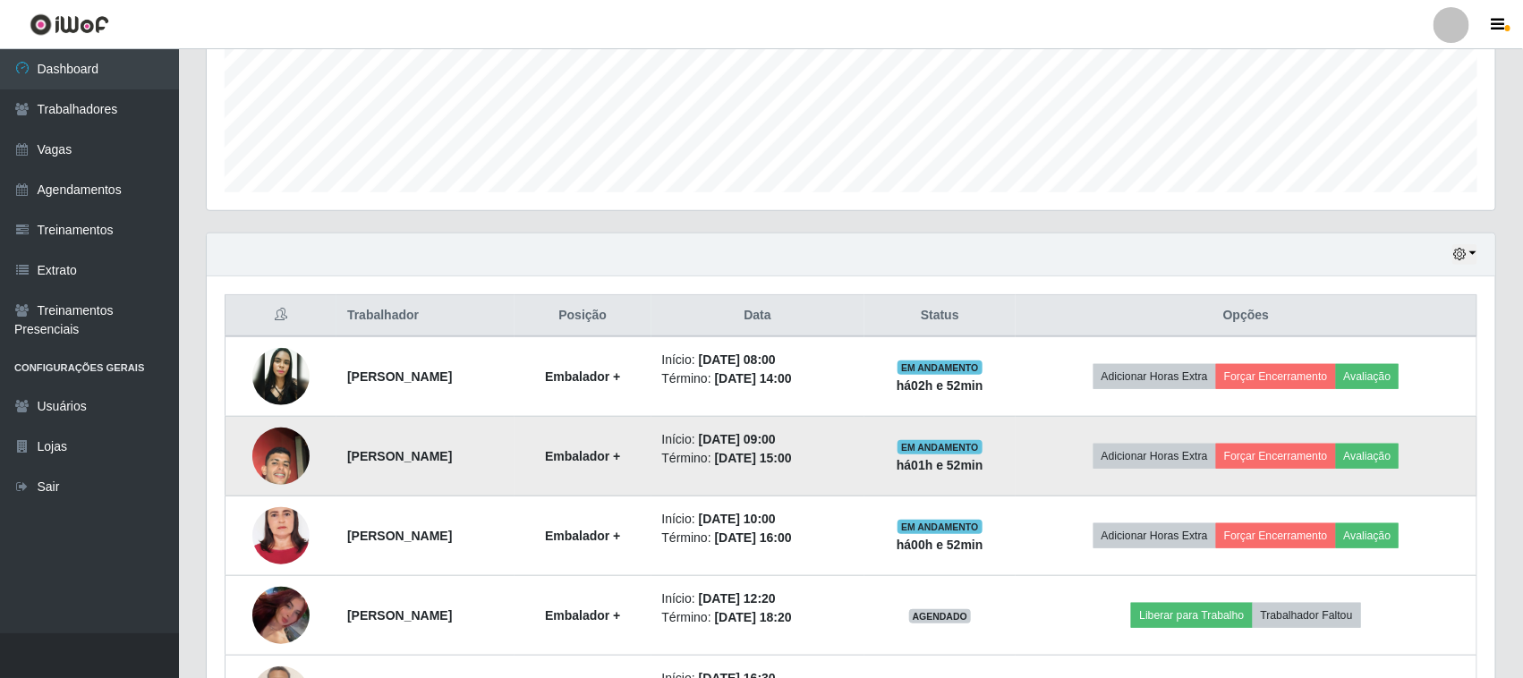  What do you see at coordinates (281, 536) in the screenshot?
I see `img: 1752609549082.jpeg` at bounding box center [281, 536].